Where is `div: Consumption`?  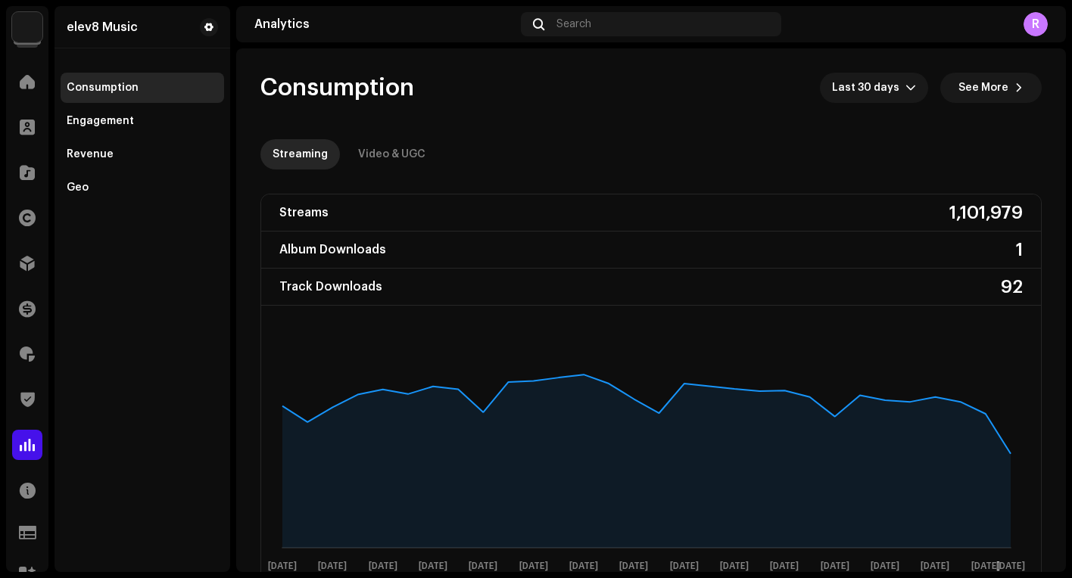
div: Consumption is located at coordinates (102, 88).